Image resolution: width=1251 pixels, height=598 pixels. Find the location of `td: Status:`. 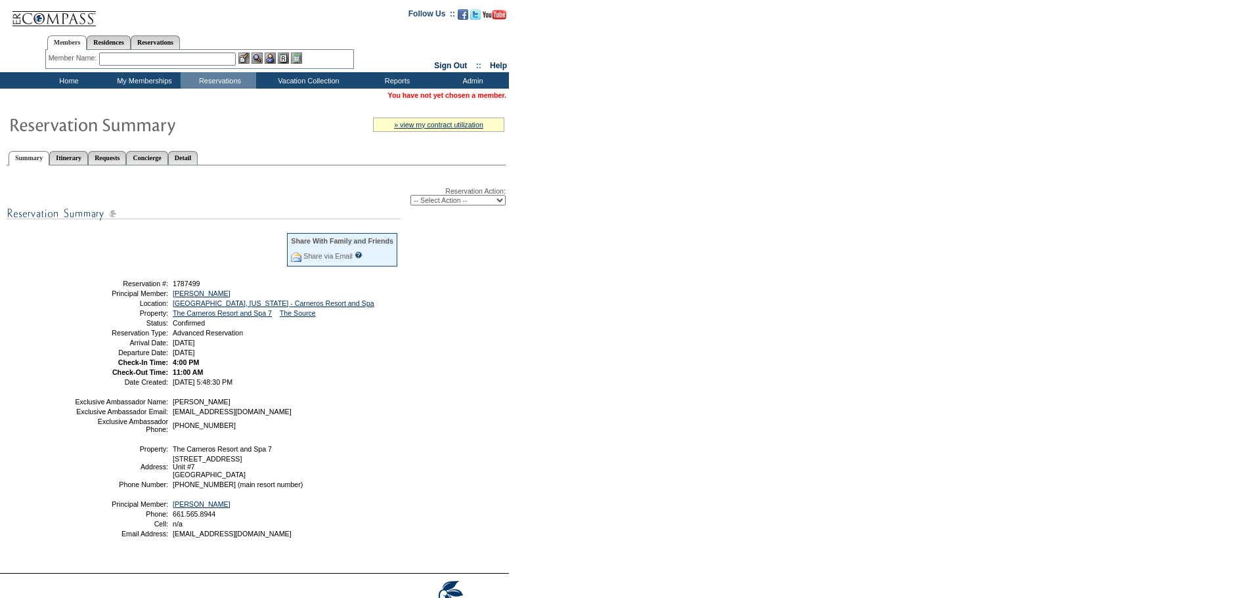

td: Status: is located at coordinates (121, 323).